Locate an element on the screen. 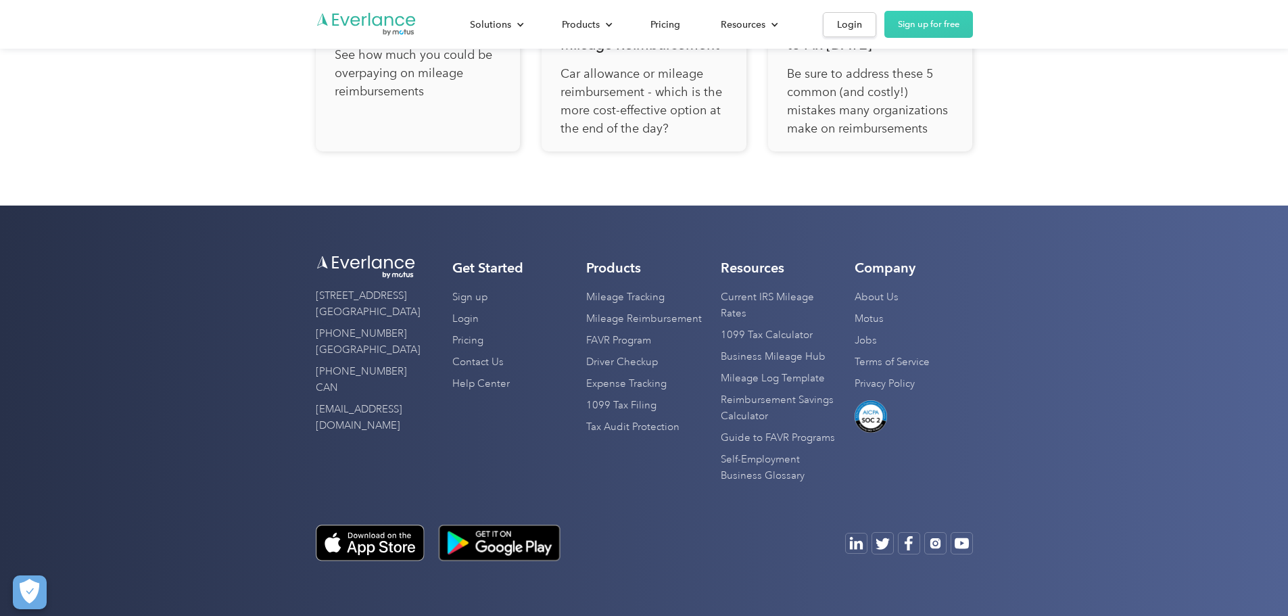  a: Open Instagram is located at coordinates (935, 543).